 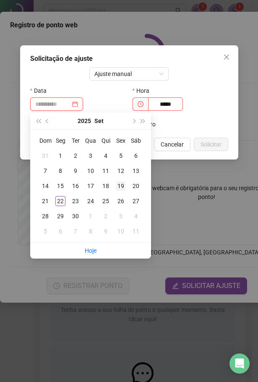 What do you see at coordinates (61, 216) in the screenshot?
I see `div: 29` at bounding box center [61, 216].